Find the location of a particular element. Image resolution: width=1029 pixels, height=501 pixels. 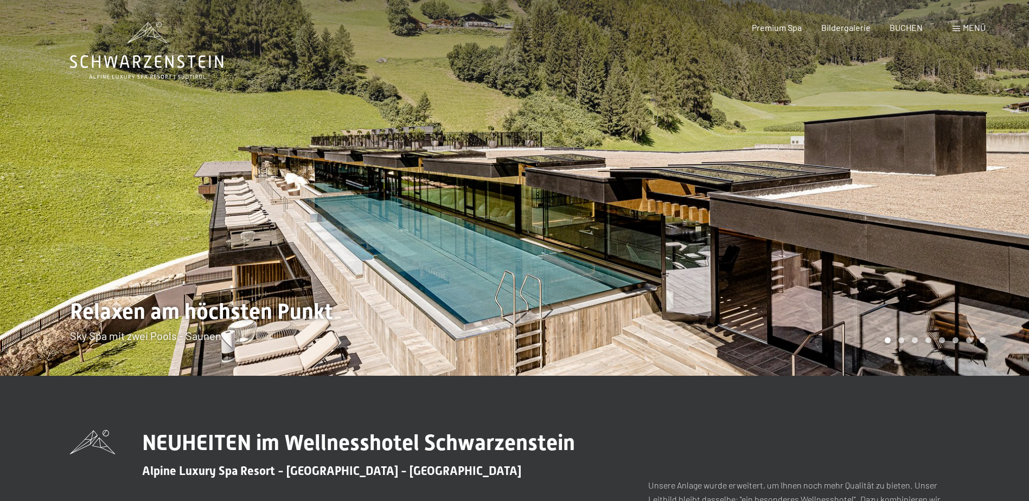

span: Premium Spa is located at coordinates (777, 27).